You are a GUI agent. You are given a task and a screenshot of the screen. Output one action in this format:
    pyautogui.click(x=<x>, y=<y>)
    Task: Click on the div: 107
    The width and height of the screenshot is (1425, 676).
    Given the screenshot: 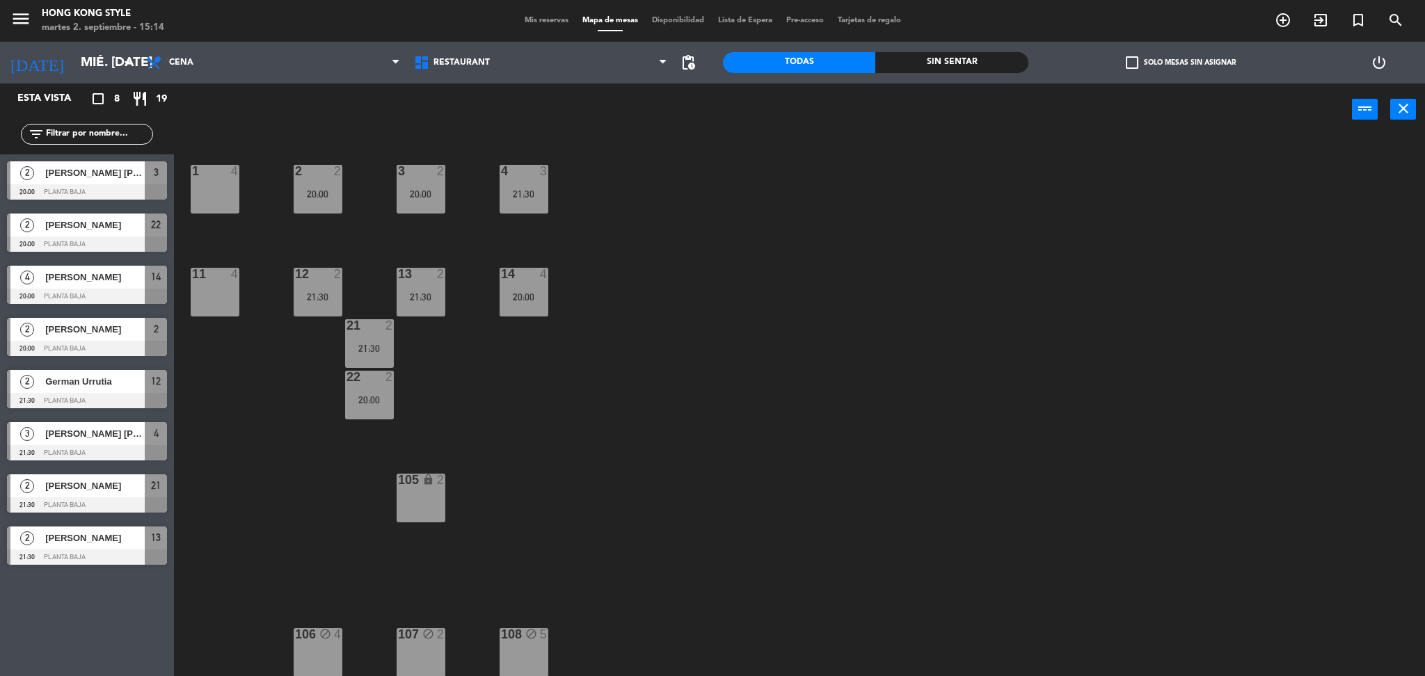 What is the action you would take?
    pyautogui.click(x=398, y=635)
    